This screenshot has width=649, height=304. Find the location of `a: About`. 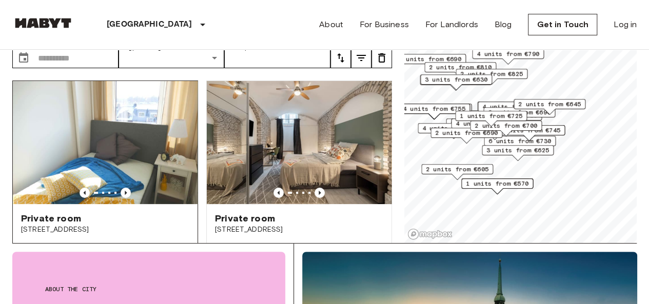

a: About is located at coordinates (331, 25).